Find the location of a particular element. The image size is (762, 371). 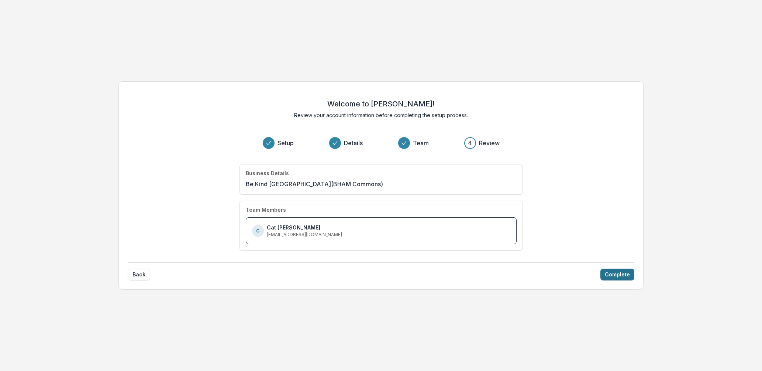

button: Back is located at coordinates (139, 274).